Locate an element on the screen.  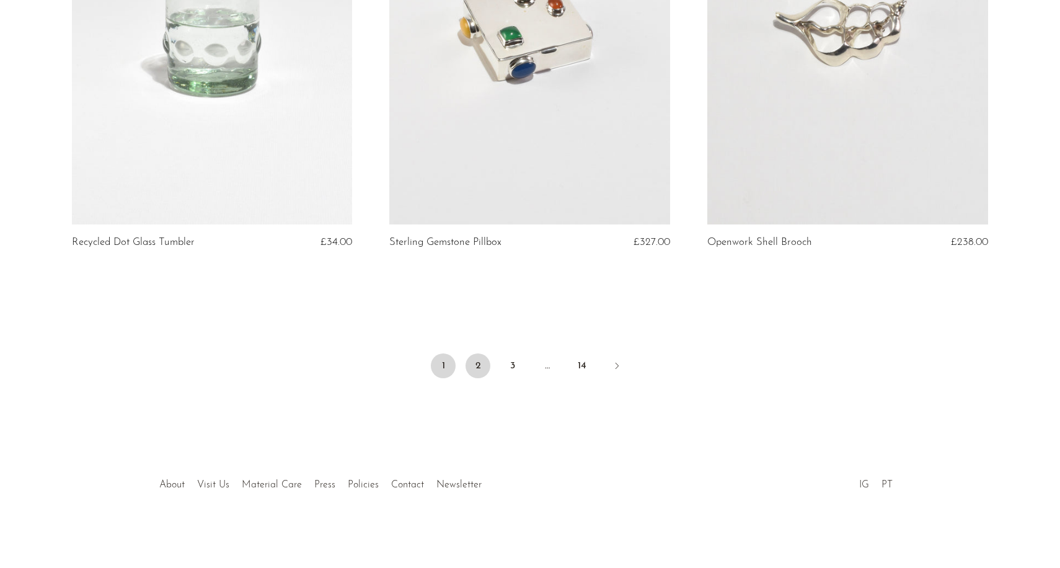
a: Policies is located at coordinates (363, 485).